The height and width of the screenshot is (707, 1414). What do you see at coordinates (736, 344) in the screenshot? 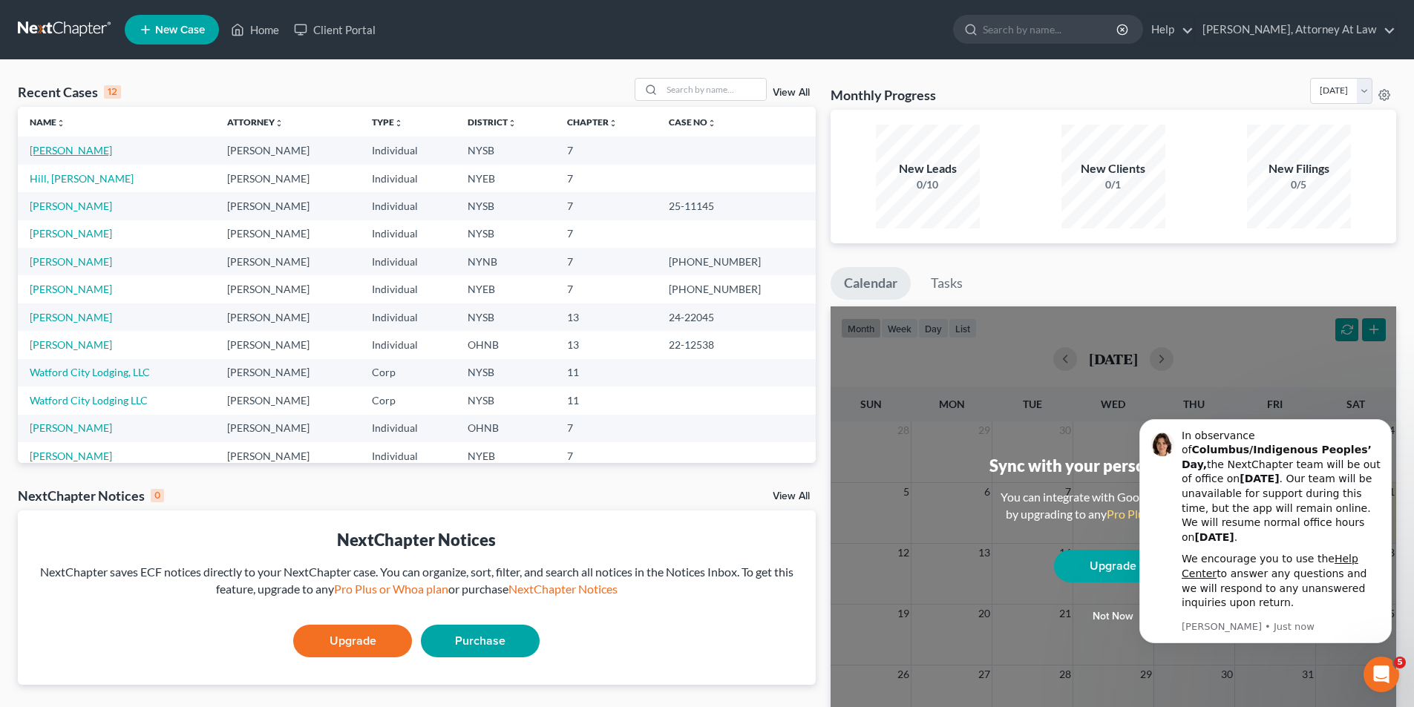
I see `td: 22-12538` at bounding box center [736, 344].